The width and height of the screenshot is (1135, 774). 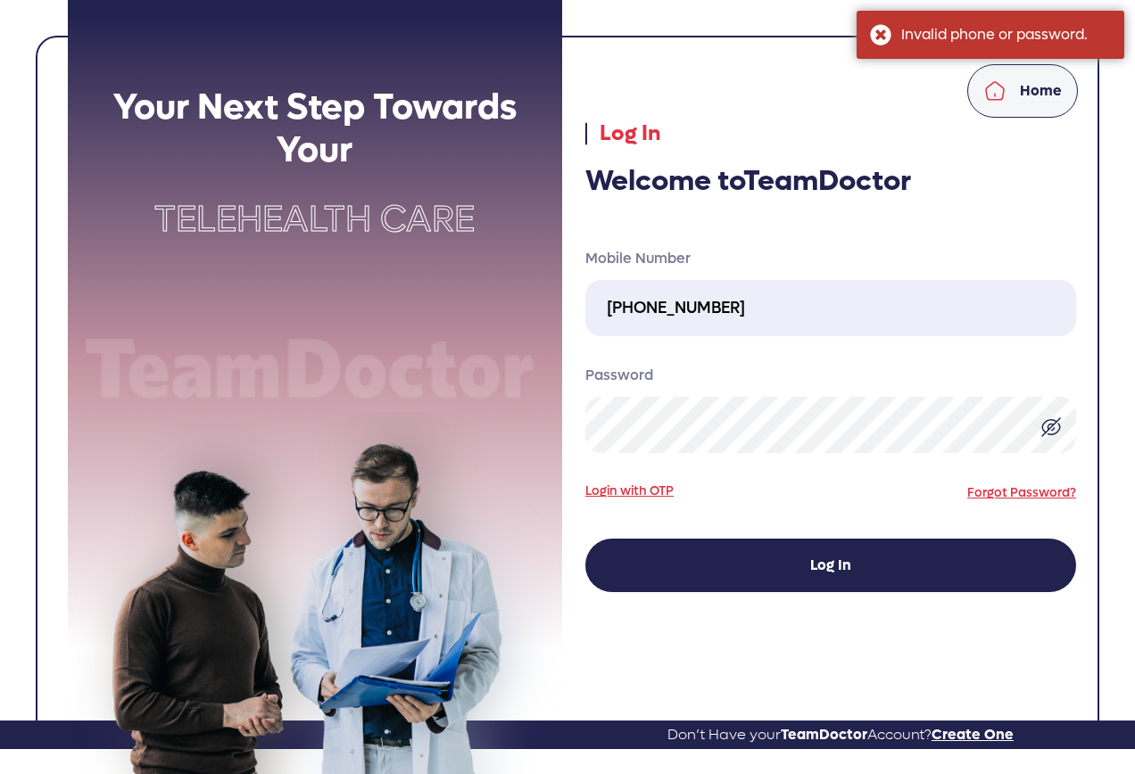 What do you see at coordinates (994, 91) in the screenshot?
I see `img: home.svg` at bounding box center [994, 91].